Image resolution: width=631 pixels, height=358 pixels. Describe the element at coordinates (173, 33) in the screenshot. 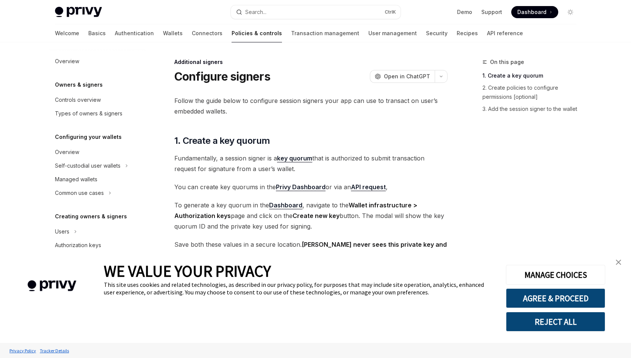

I see `a: Wallets` at that location.